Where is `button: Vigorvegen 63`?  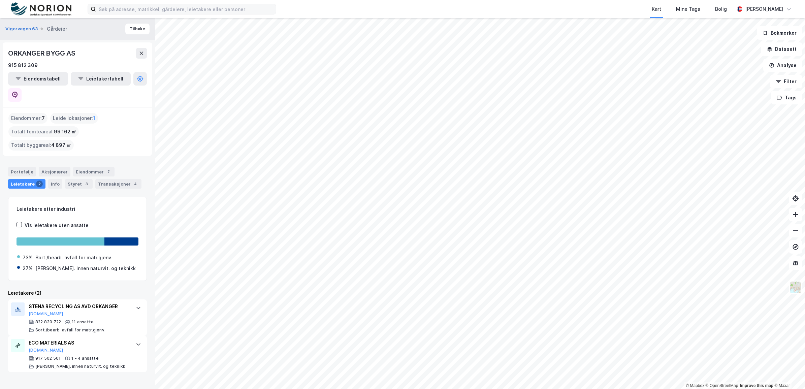
button: Vigorvegen 63 is located at coordinates (22, 29).